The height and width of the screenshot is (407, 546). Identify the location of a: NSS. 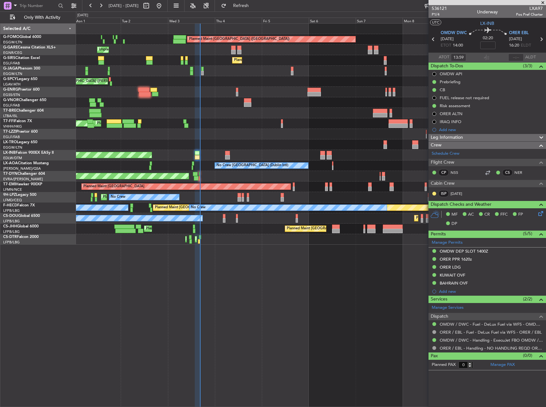
(457, 173).